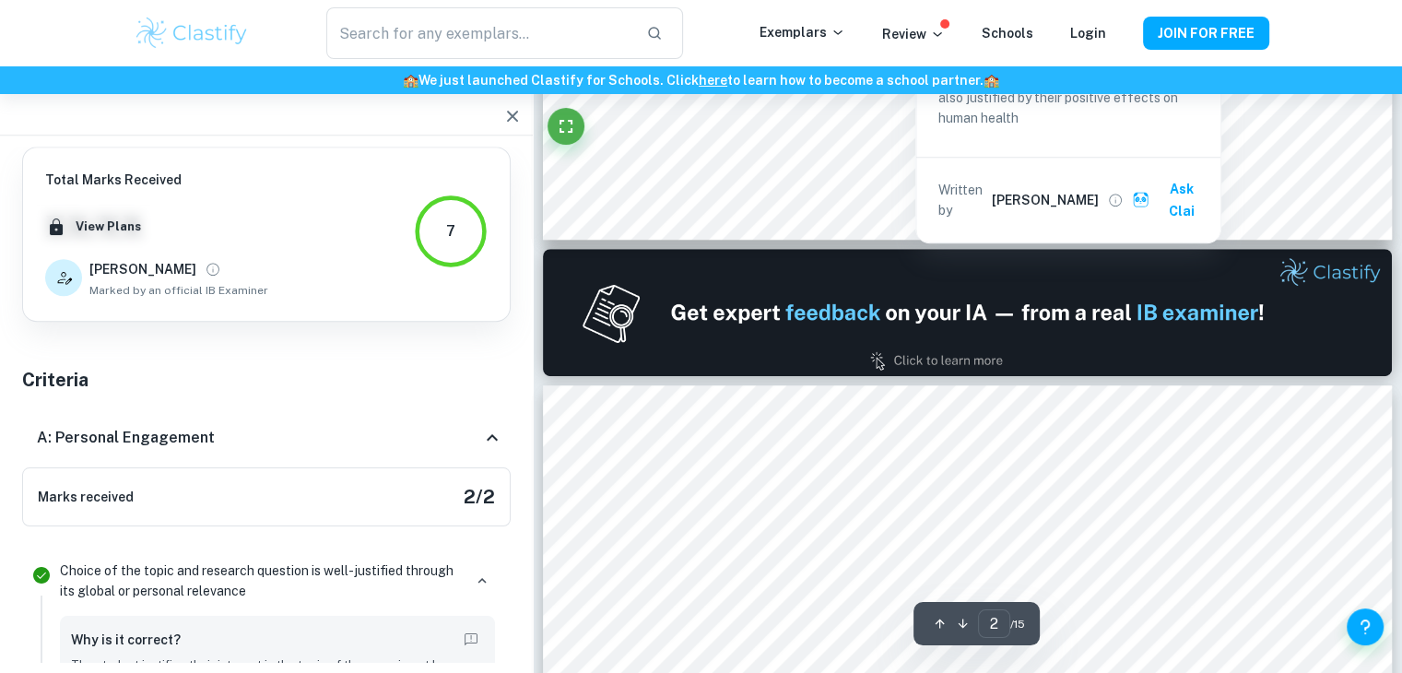 This screenshot has width=1402, height=673. I want to click on p: Review, so click(914, 34).